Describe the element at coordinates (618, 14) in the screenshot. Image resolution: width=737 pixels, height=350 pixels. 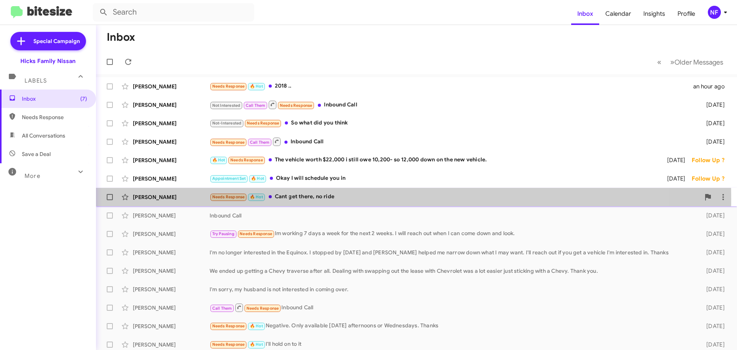
I see `a: Calendar` at that location.